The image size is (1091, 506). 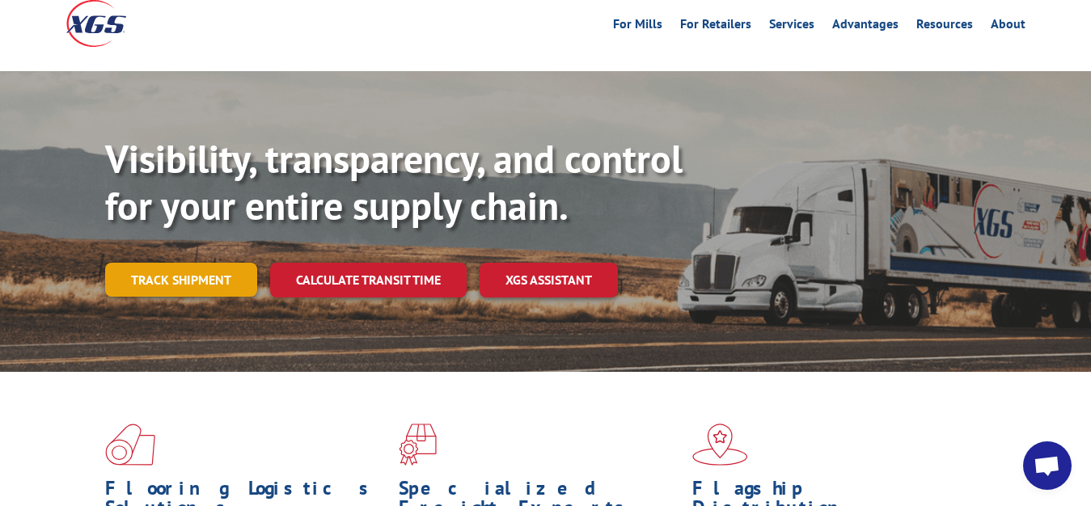 I want to click on img: xgs-icon-total-supply-chain-intelligence-red, so click(x=130, y=445).